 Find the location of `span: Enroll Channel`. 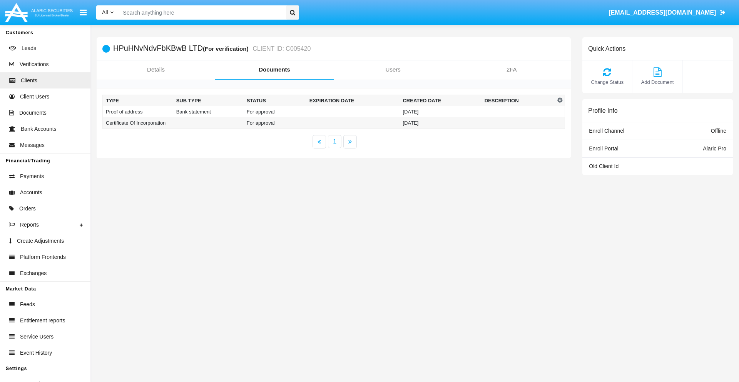

span: Enroll Channel is located at coordinates (606, 131).